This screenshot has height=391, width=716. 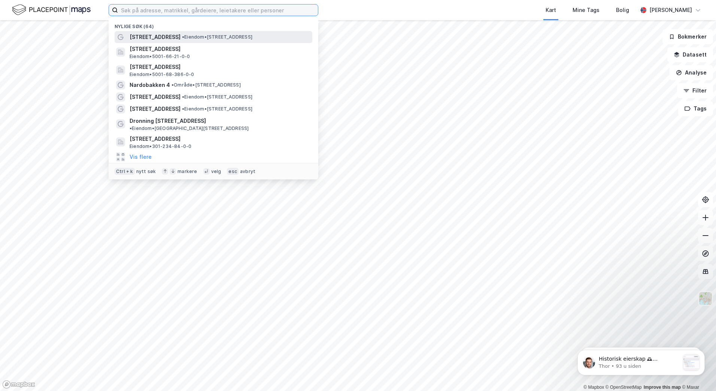 I want to click on a: Improve this map, so click(x=662, y=387).